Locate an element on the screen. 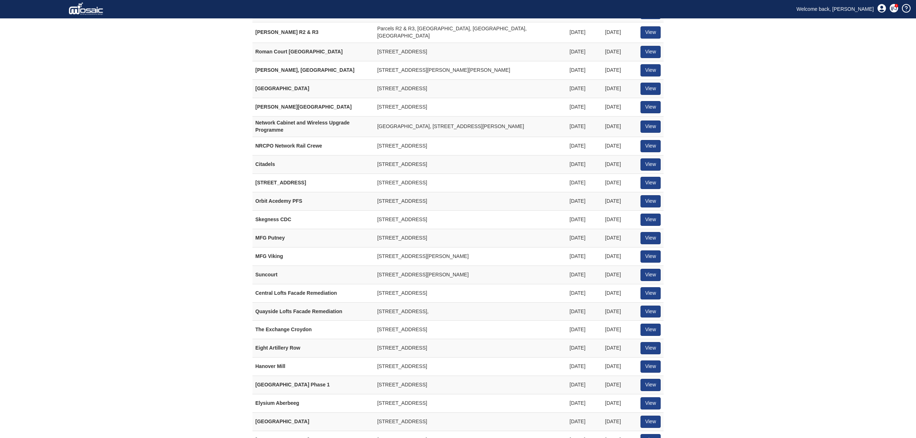  strong: Central Lofts Facade Remediation is located at coordinates (296, 293).